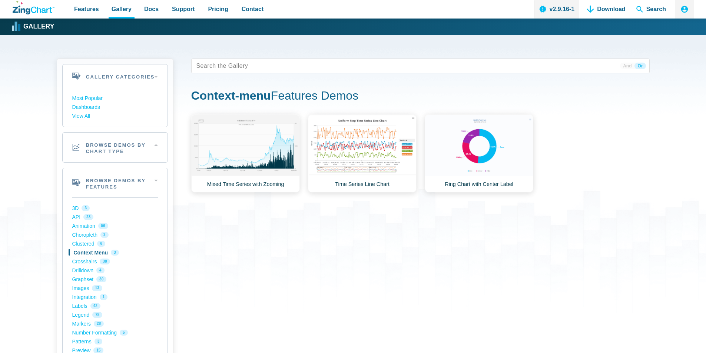 This screenshot has width=706, height=353. Describe the element at coordinates (122, 9) in the screenshot. I see `span: Gallery` at that location.